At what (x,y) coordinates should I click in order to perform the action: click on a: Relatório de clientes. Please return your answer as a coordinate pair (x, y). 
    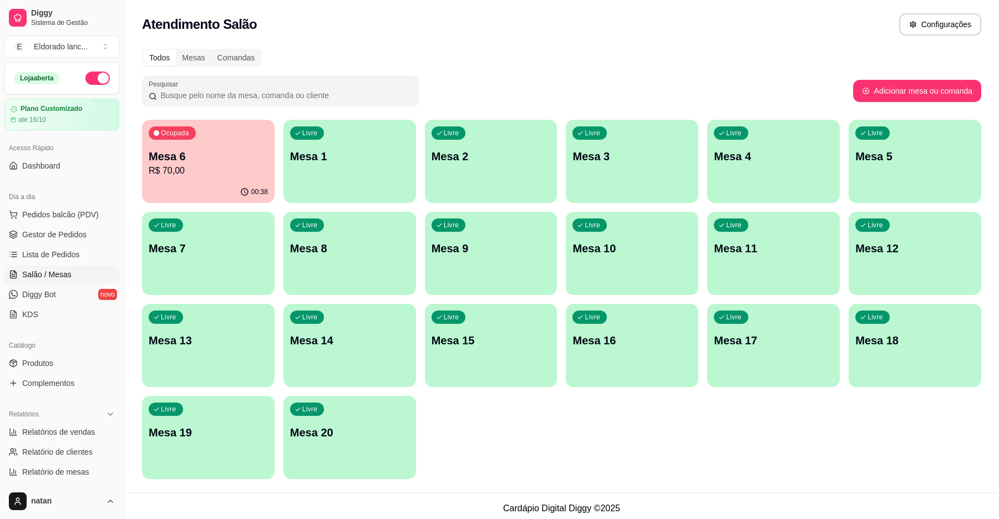
    Looking at the image, I should click on (62, 452).